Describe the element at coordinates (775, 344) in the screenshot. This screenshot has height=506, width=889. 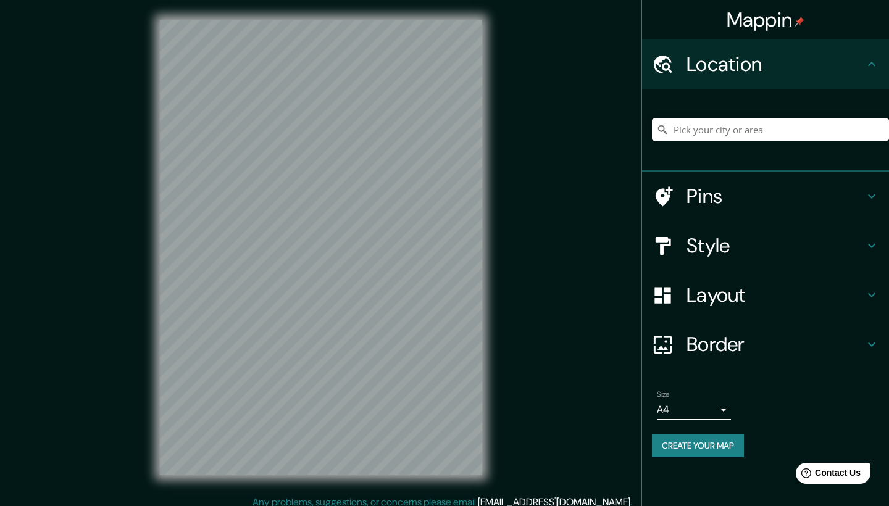
I see `h4: Border` at that location.